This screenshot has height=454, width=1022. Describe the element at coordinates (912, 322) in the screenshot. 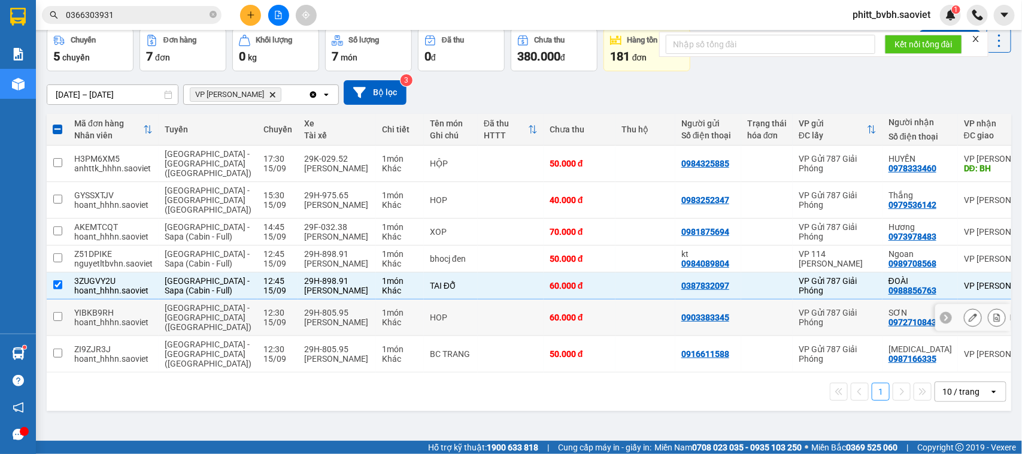

I see `div: 0972710843` at that location.